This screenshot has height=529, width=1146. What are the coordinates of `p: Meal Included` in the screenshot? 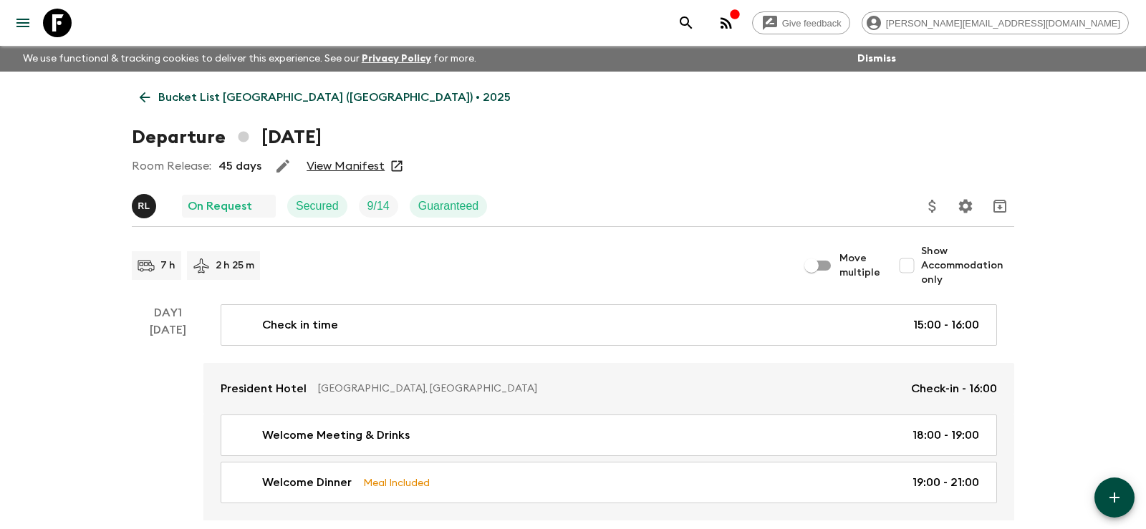 It's located at (396, 483).